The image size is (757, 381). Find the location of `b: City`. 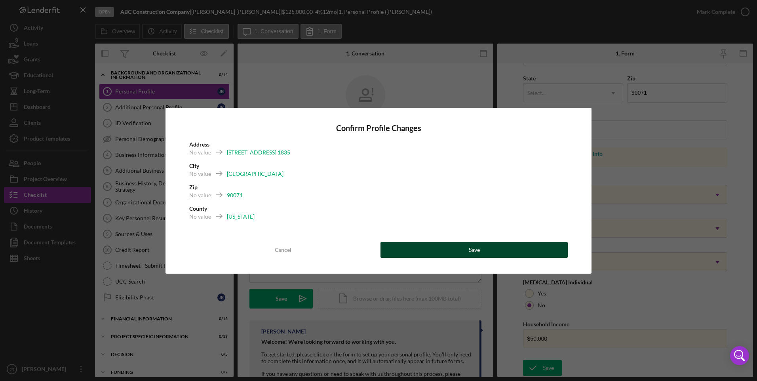

b: City is located at coordinates (194, 166).